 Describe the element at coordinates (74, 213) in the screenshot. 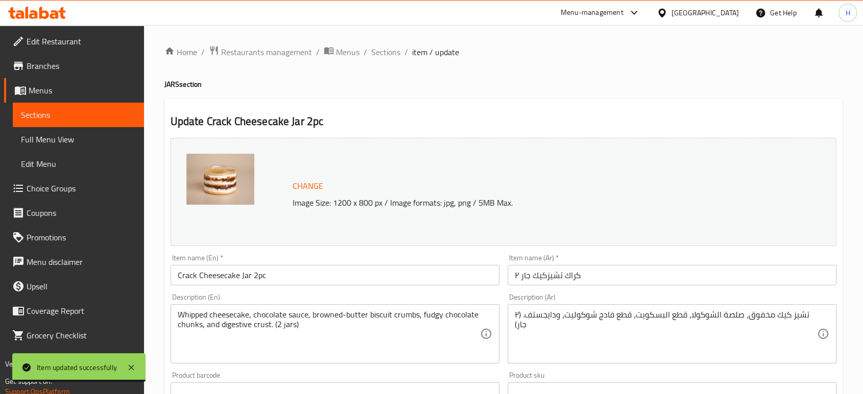

I see `a: Coupons` at that location.